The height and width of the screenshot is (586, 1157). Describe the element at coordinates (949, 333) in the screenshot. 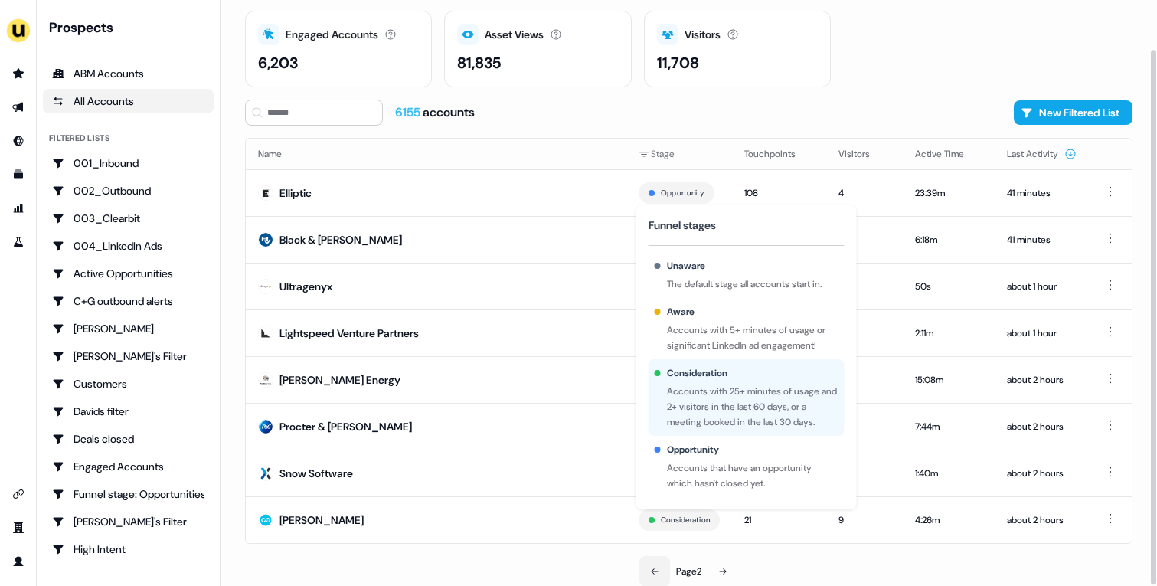

I see `div: 2:11m` at that location.